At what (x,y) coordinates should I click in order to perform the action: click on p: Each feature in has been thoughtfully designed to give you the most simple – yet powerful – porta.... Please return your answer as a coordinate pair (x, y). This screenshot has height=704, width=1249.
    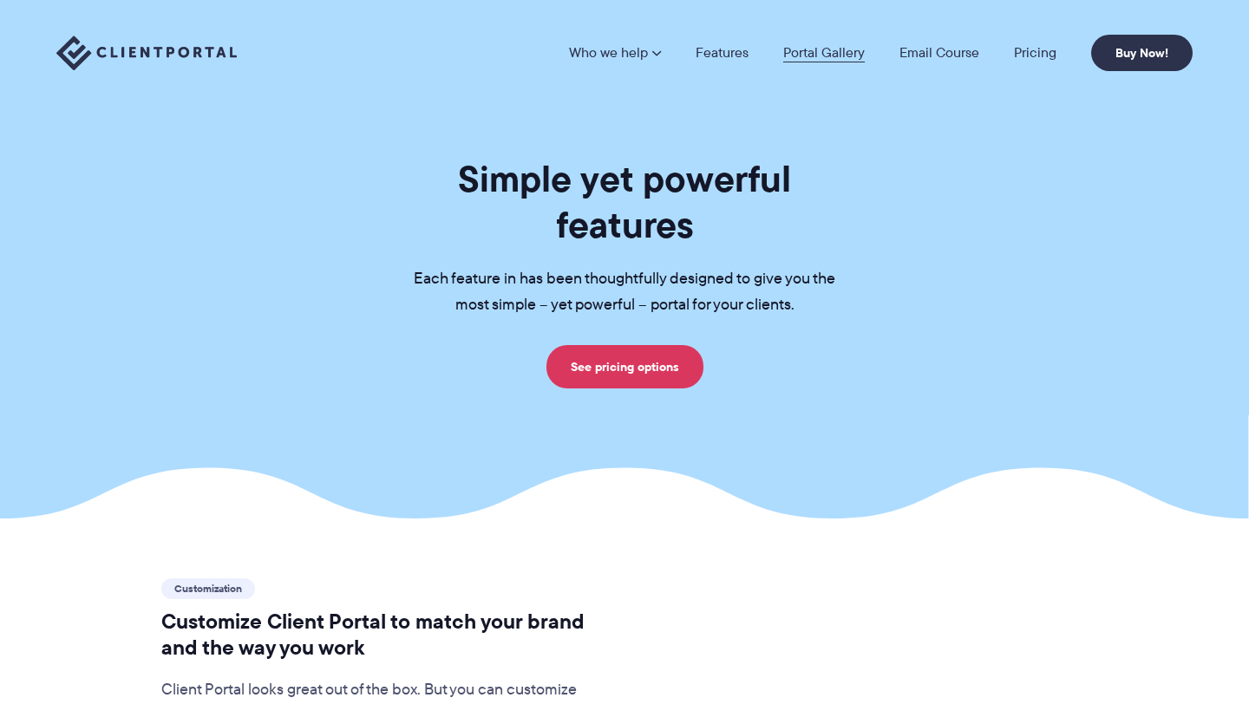
    Looking at the image, I should click on (625, 292).